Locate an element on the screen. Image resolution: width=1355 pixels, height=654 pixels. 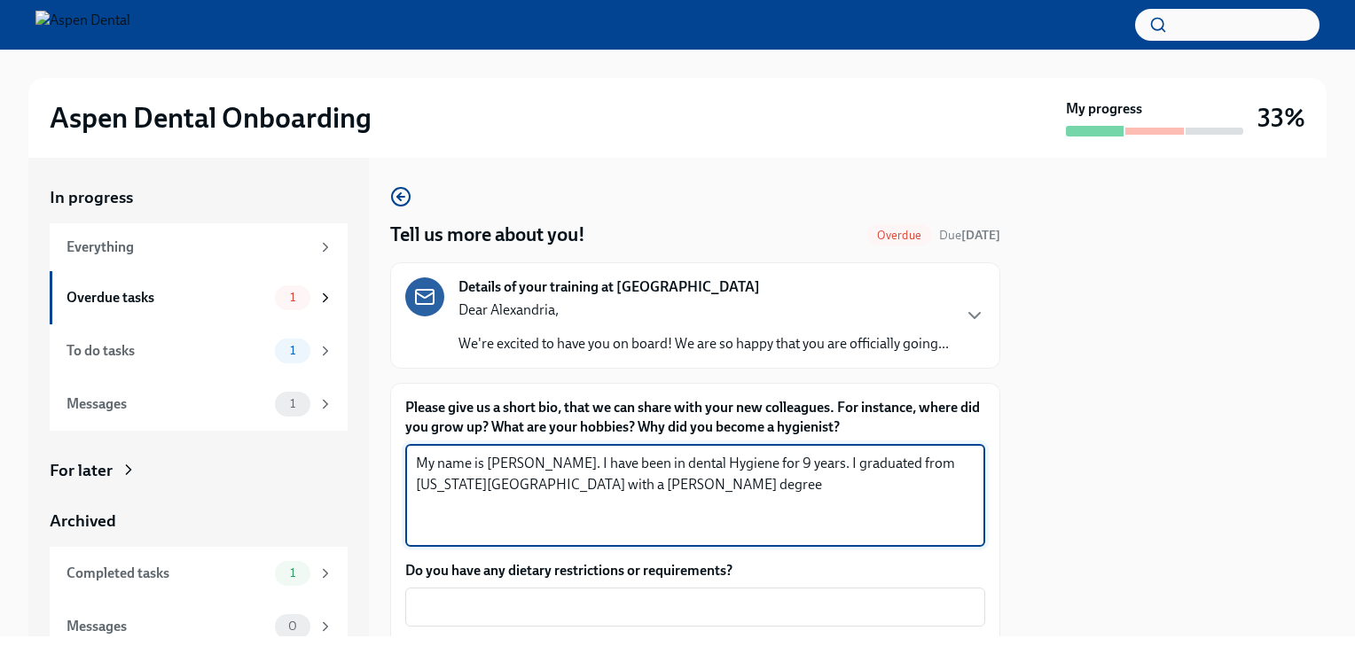
a: Messages1 is located at coordinates (199, 404).